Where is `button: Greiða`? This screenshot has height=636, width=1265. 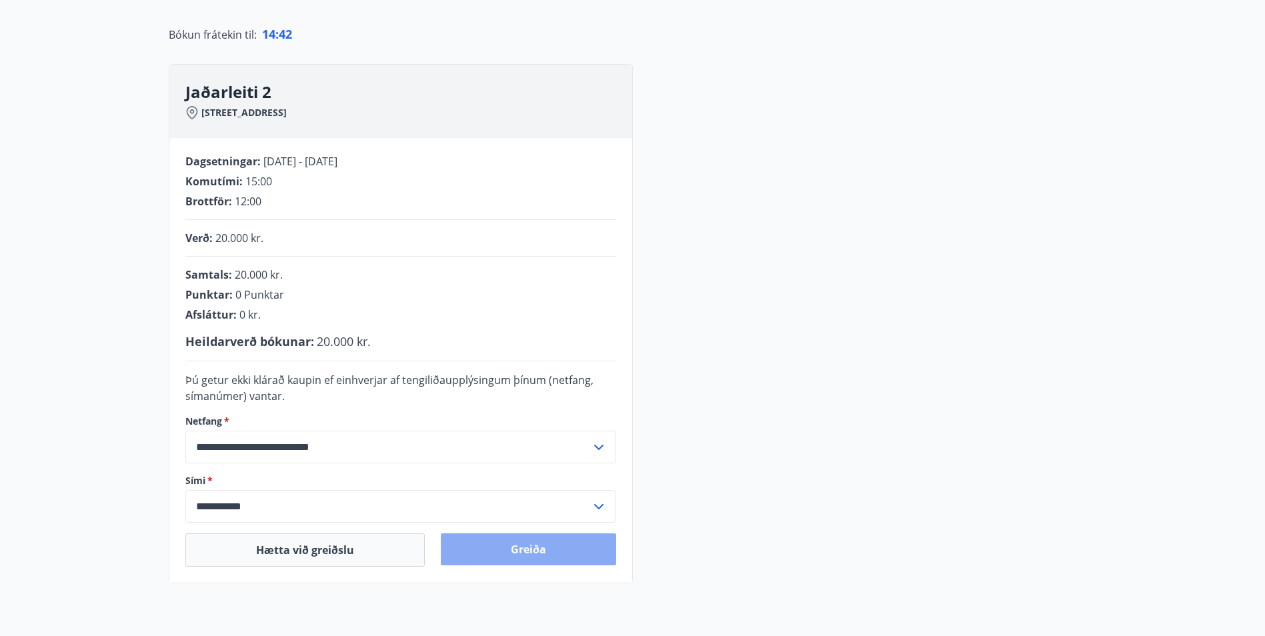
button: Greiða is located at coordinates (528, 550).